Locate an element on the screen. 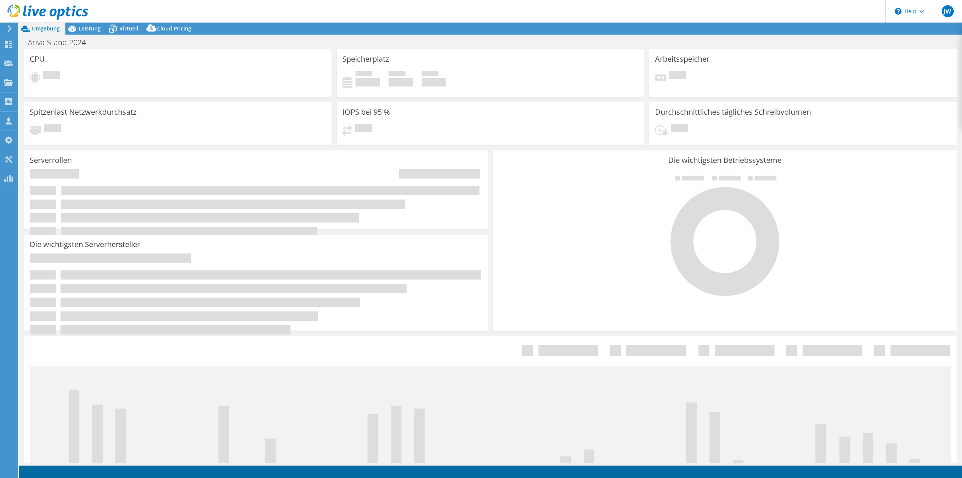  span: Umgebung is located at coordinates (46, 28).